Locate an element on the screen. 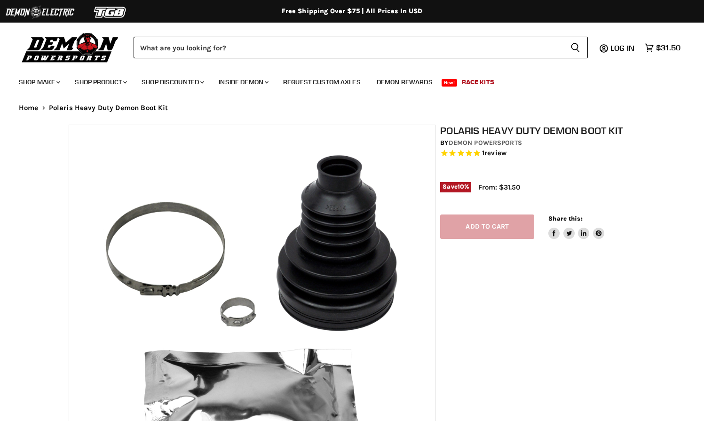 The image size is (704, 421). span: Polaris Heavy Duty Demon Boot Kit is located at coordinates (109, 108).